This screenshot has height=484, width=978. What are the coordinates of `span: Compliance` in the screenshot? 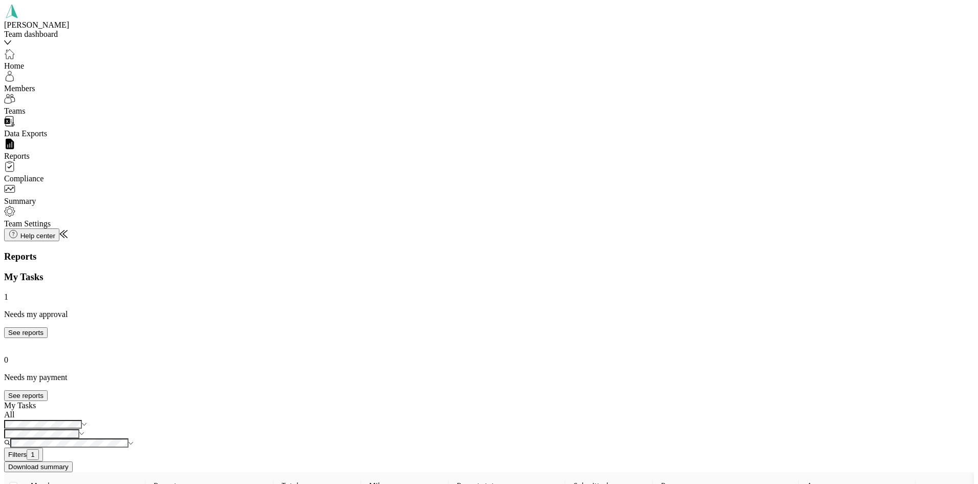 It's located at (24, 178).